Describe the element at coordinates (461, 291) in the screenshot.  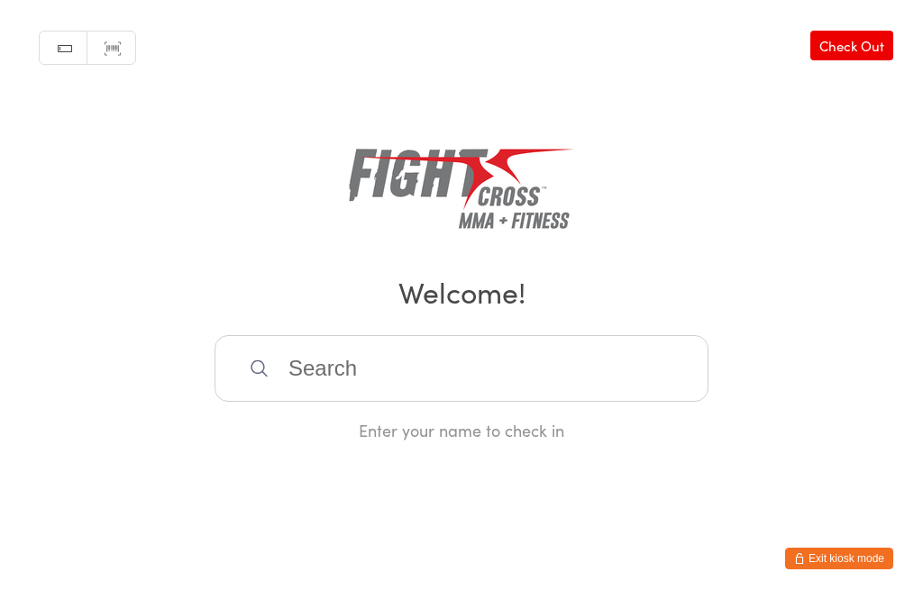
I see `h2: Welcome!` at that location.